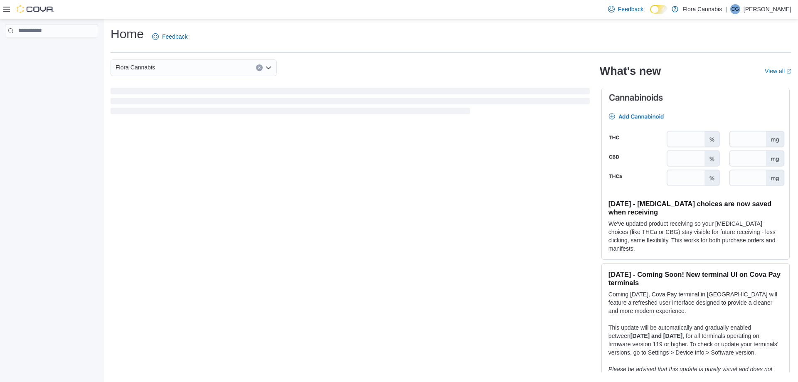  Describe the element at coordinates (350, 103) in the screenshot. I see `span: Loading` at that location.